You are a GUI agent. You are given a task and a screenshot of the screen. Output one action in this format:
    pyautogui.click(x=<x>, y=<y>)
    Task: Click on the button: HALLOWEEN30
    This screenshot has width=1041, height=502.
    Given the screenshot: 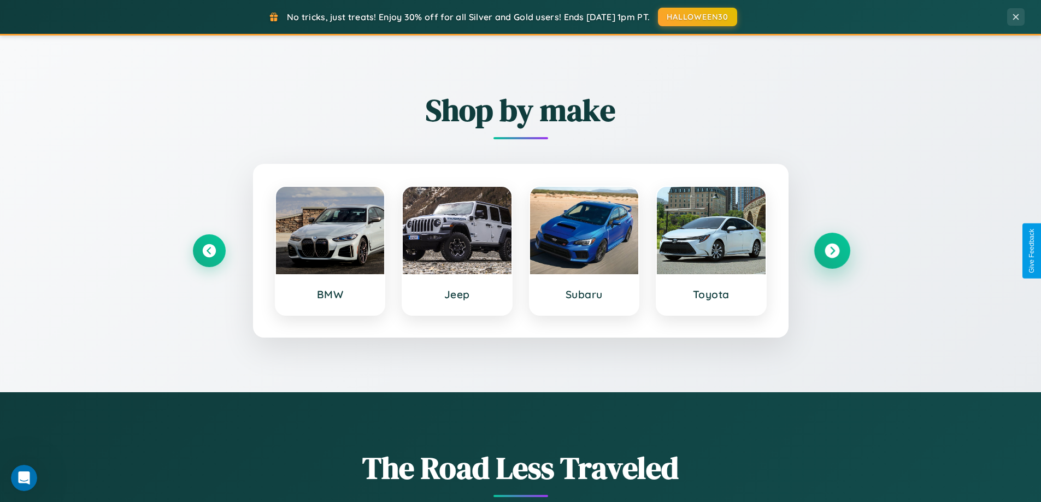 What is the action you would take?
    pyautogui.click(x=697, y=17)
    